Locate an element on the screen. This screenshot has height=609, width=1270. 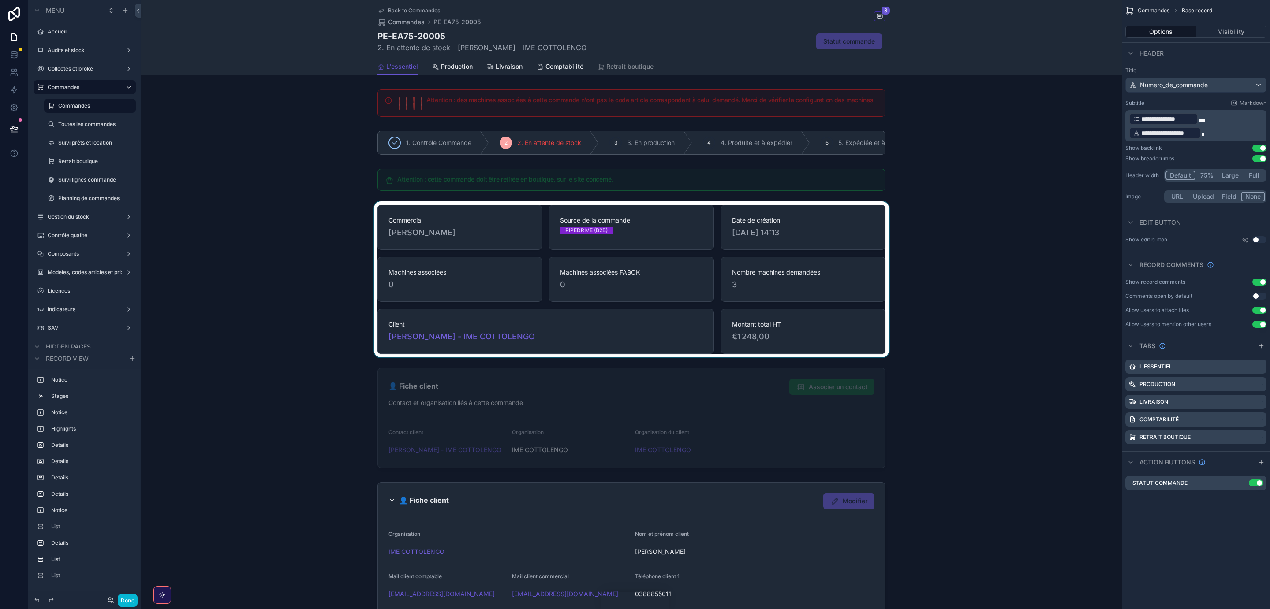
div: Allow users to attach files is located at coordinates (1157, 310).